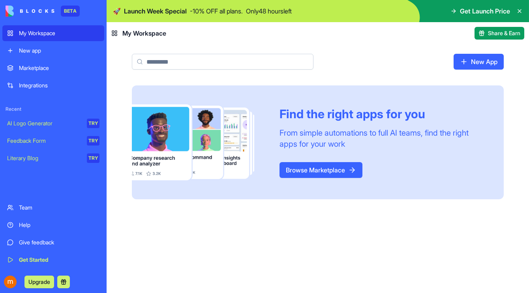 This screenshot has height=293, width=529. I want to click on a: Give feedback, so click(53, 242).